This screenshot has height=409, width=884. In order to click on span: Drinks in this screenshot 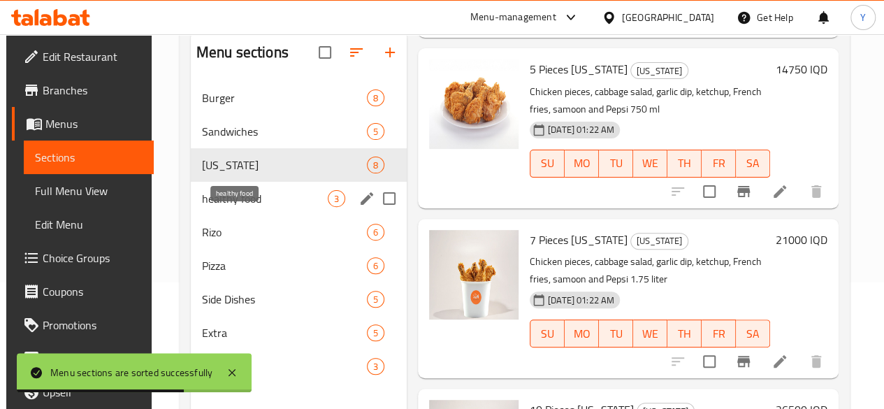, I will do `click(284, 366)`.